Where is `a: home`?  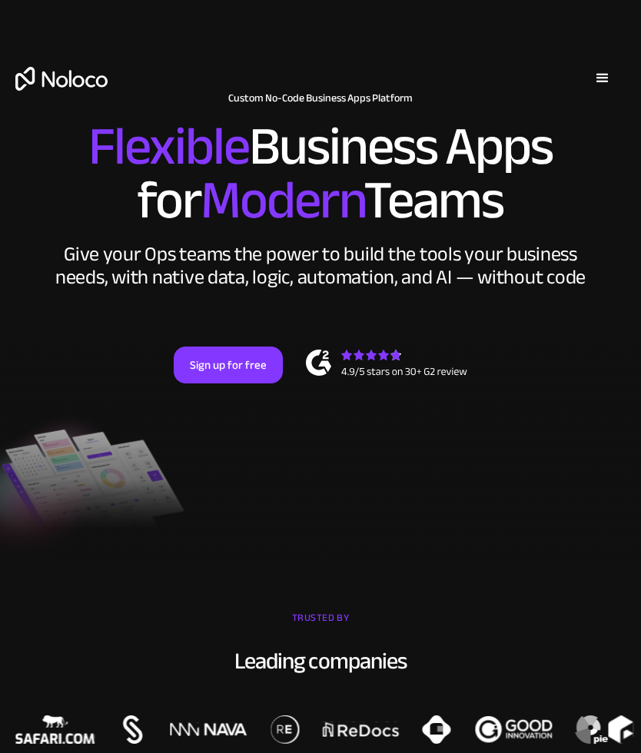
a: home is located at coordinates (61, 78).